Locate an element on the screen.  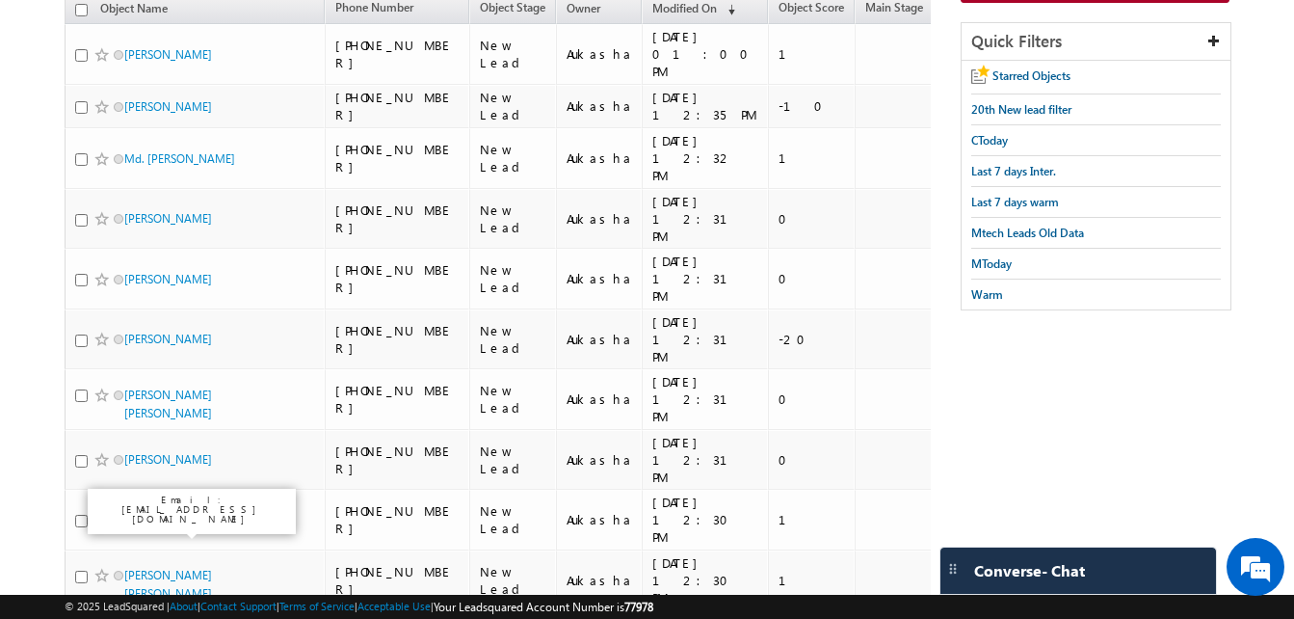
span: 77978 is located at coordinates (639, 606).